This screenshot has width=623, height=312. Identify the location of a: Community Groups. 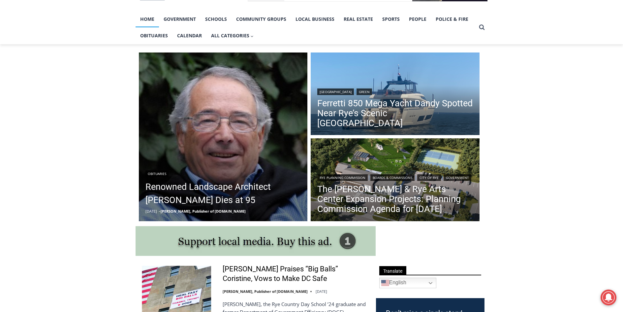
(261, 19).